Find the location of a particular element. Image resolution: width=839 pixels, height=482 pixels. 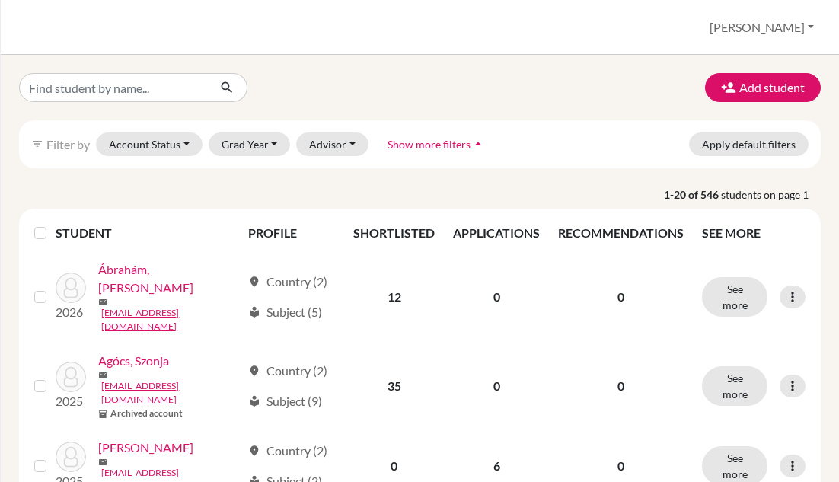

div: Subject (9) is located at coordinates (285, 401).